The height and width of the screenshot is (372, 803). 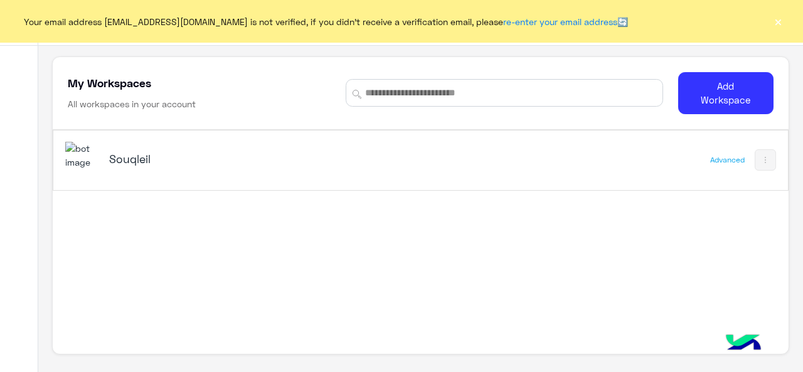 I want to click on img: hulul-logo.png, so click(x=744, y=344).